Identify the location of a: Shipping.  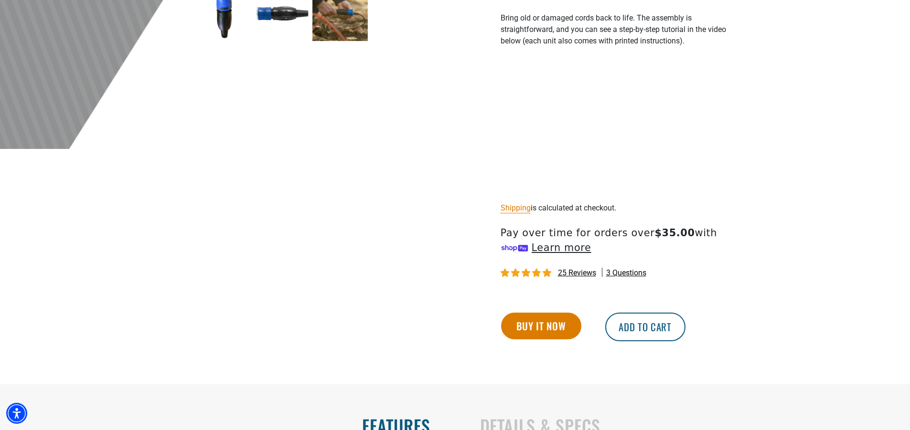
(515, 208).